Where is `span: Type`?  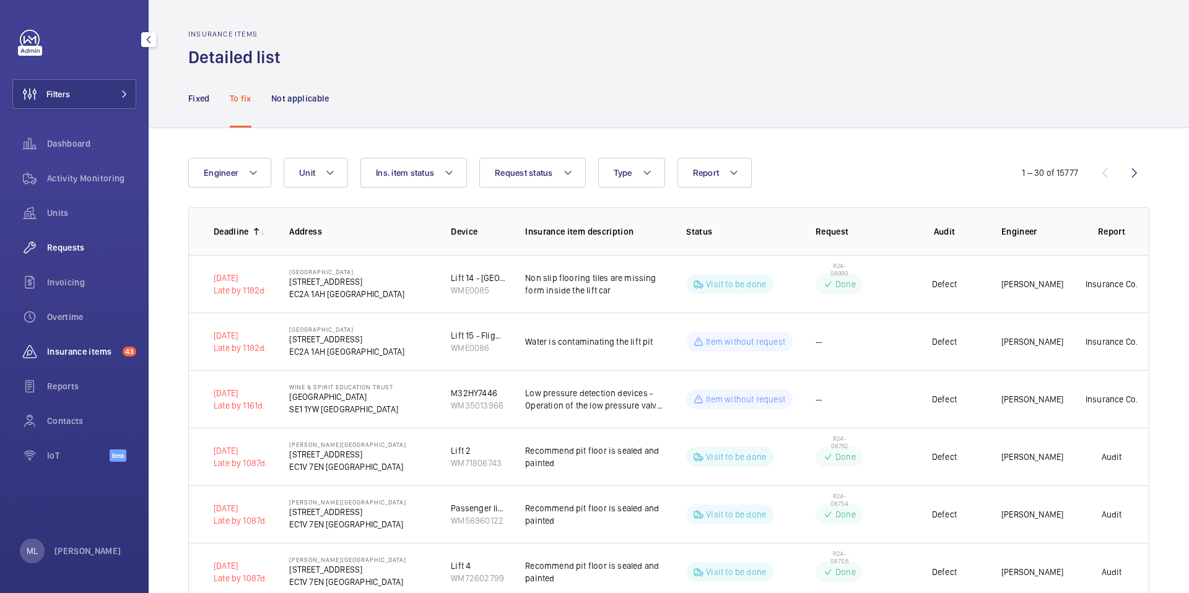
span: Type is located at coordinates (623, 173).